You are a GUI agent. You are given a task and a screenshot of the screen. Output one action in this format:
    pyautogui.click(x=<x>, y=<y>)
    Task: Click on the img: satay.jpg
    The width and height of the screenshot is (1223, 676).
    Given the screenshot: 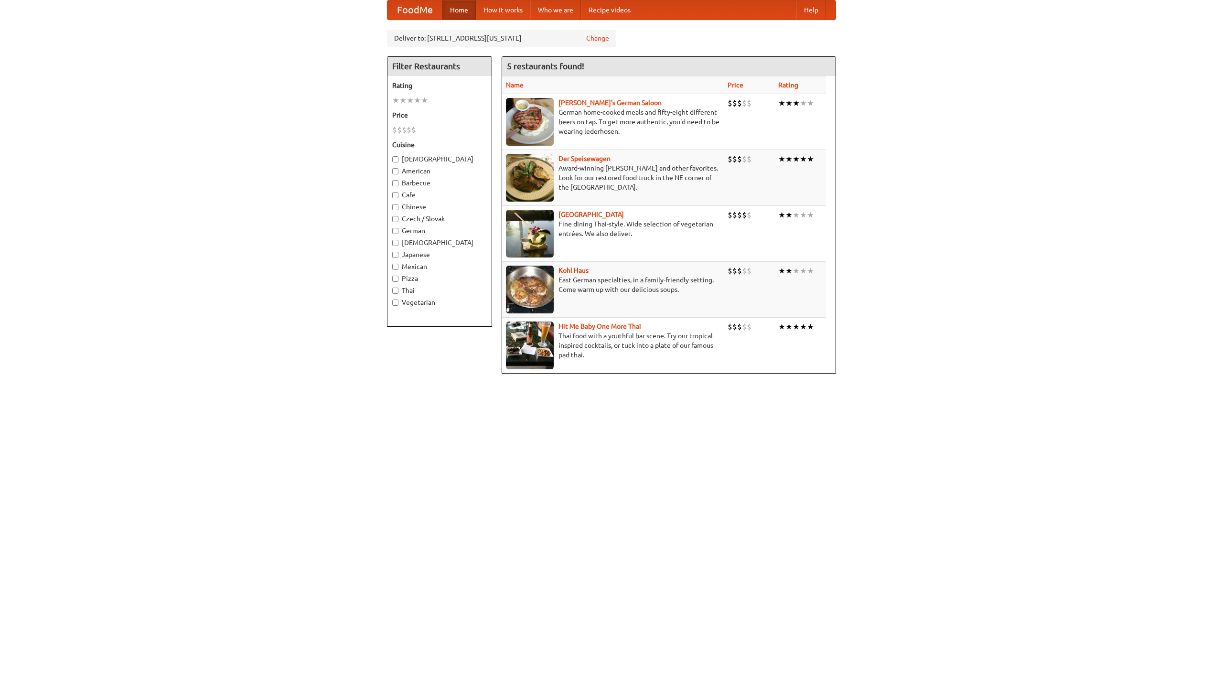 What is the action you would take?
    pyautogui.click(x=530, y=234)
    